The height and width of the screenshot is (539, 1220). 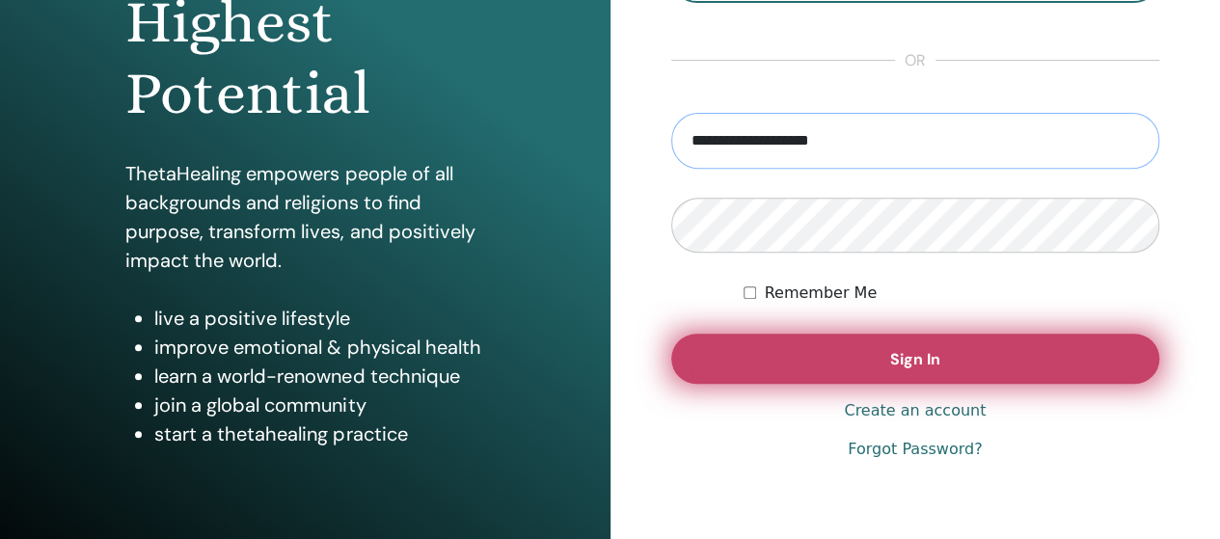 I want to click on a: Forgot Password?, so click(x=914, y=449).